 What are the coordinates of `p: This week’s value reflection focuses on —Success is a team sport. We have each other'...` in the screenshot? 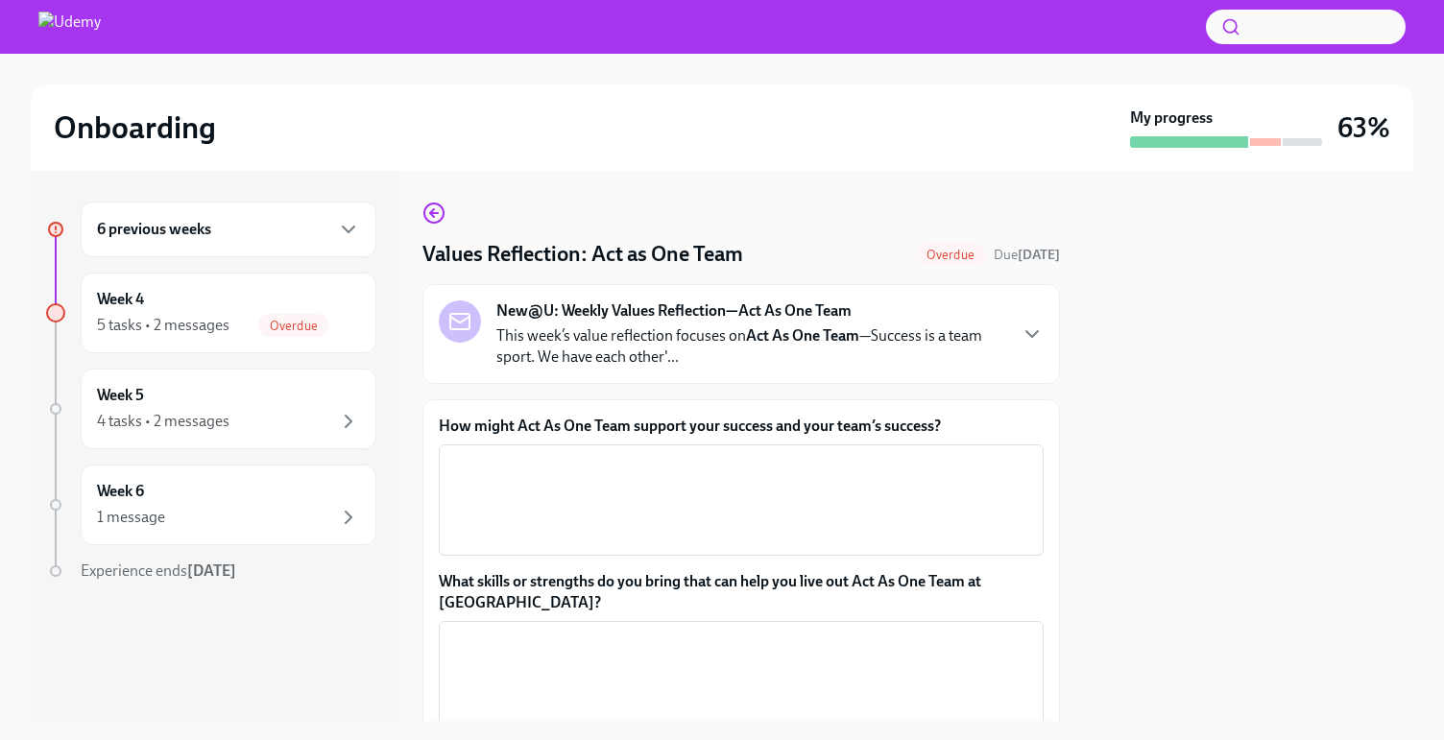 It's located at (751, 347).